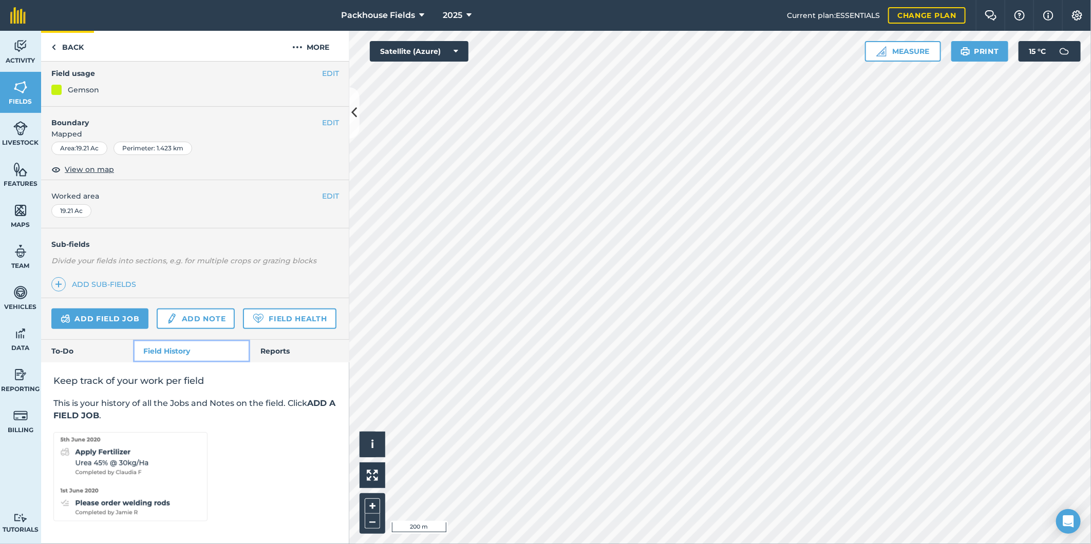  Describe the element at coordinates (991, 15) in the screenshot. I see `img: Two speech bubbles overlapping with the left bubble in the forefront` at that location.